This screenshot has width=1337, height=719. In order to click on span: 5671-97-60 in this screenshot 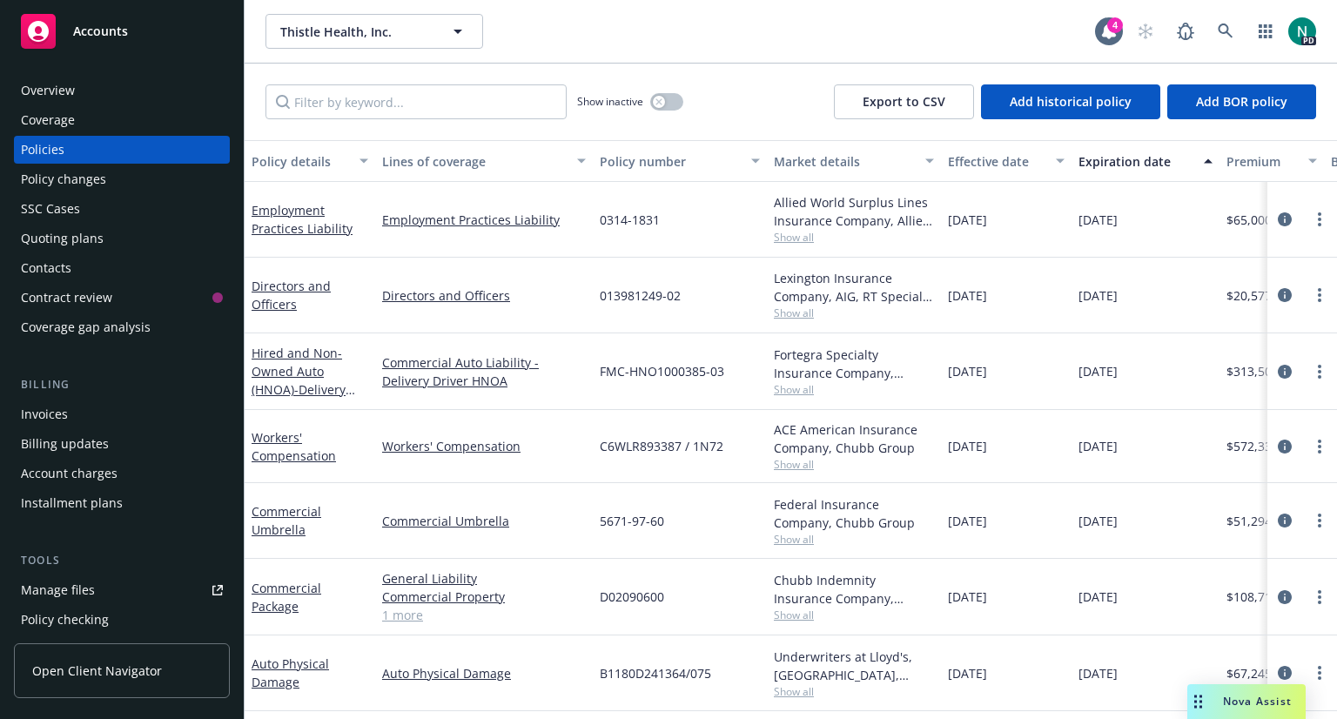, I will do `click(632, 520)`.